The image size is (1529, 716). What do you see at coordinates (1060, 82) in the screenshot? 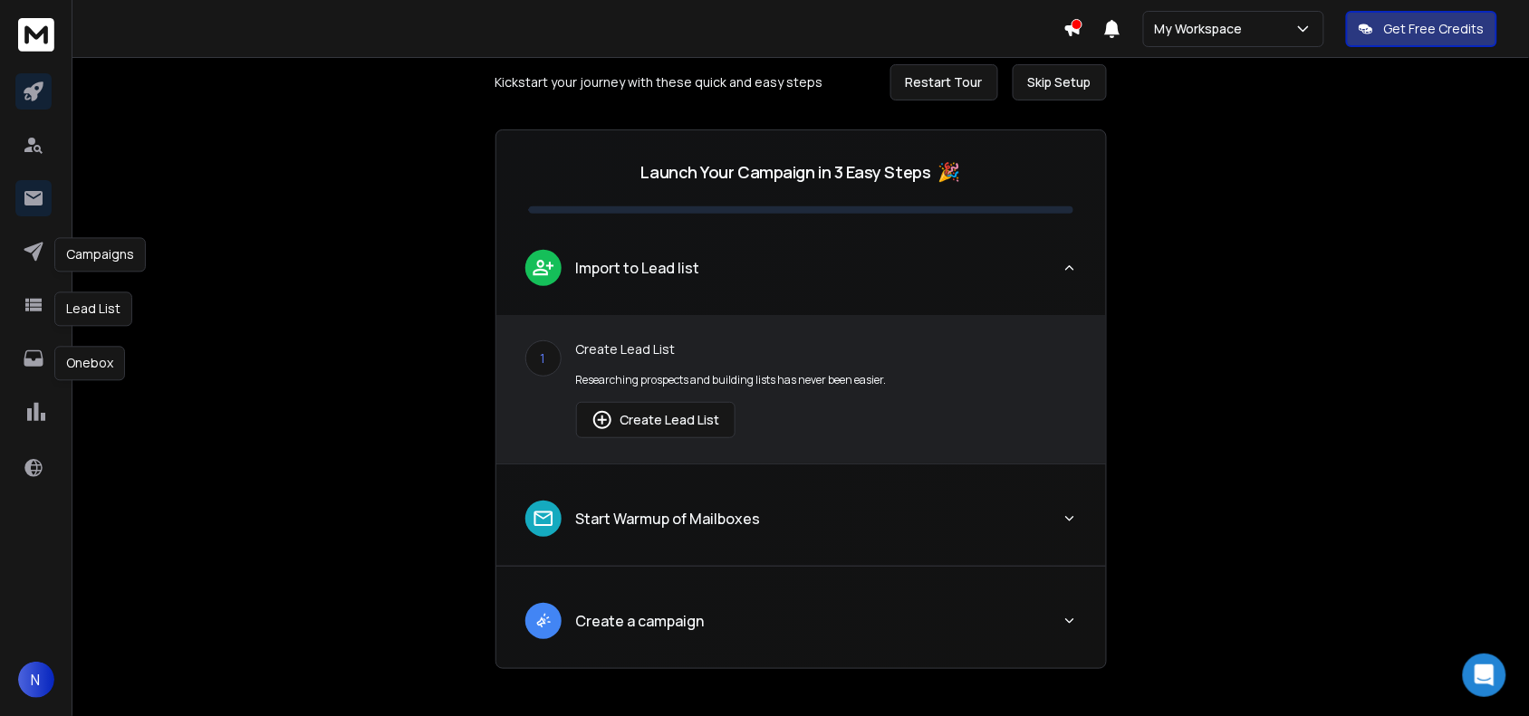
I see `span: Skip Setup` at bounding box center [1060, 82].